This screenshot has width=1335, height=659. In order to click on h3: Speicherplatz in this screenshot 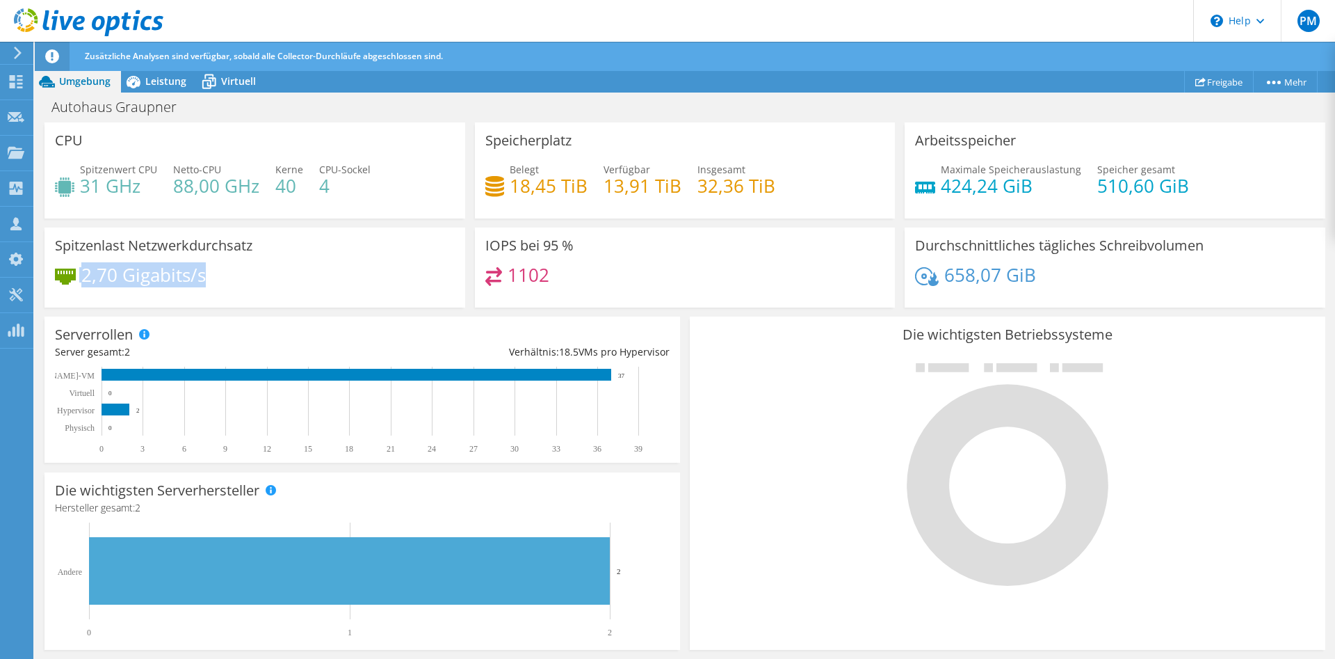, I will do `click(529, 140)`.